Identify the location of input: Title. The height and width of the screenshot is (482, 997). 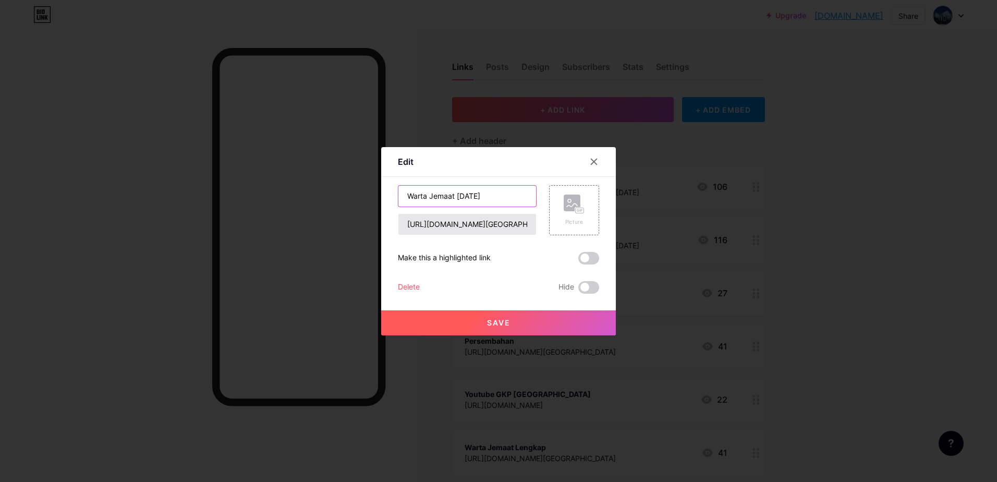
(467, 196).